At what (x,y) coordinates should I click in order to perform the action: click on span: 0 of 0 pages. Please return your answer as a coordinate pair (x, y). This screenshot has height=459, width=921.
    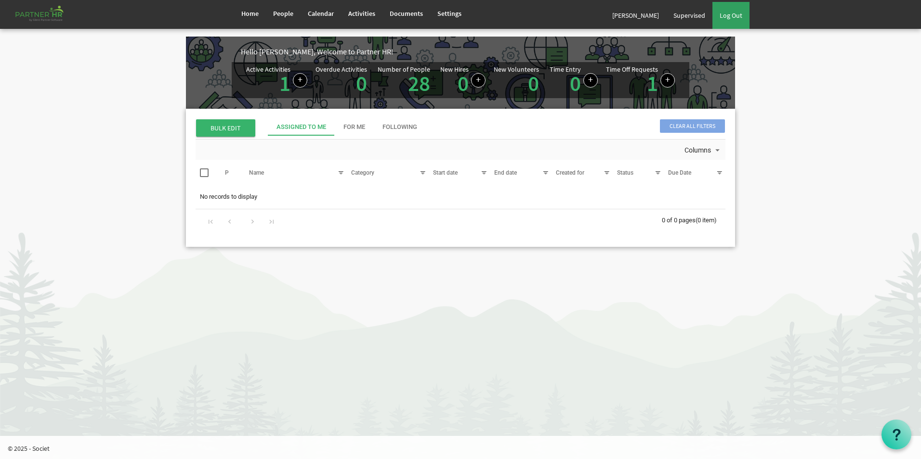
    Looking at the image, I should click on (679, 220).